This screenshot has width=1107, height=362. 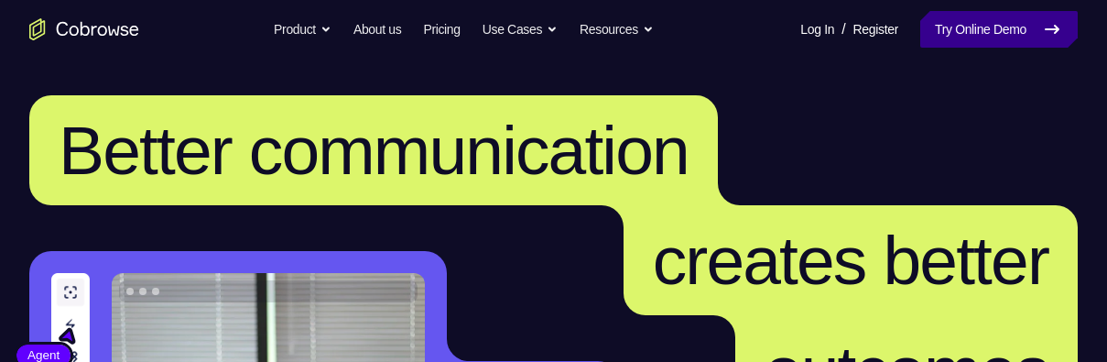 I want to click on a: Register, so click(x=875, y=29).